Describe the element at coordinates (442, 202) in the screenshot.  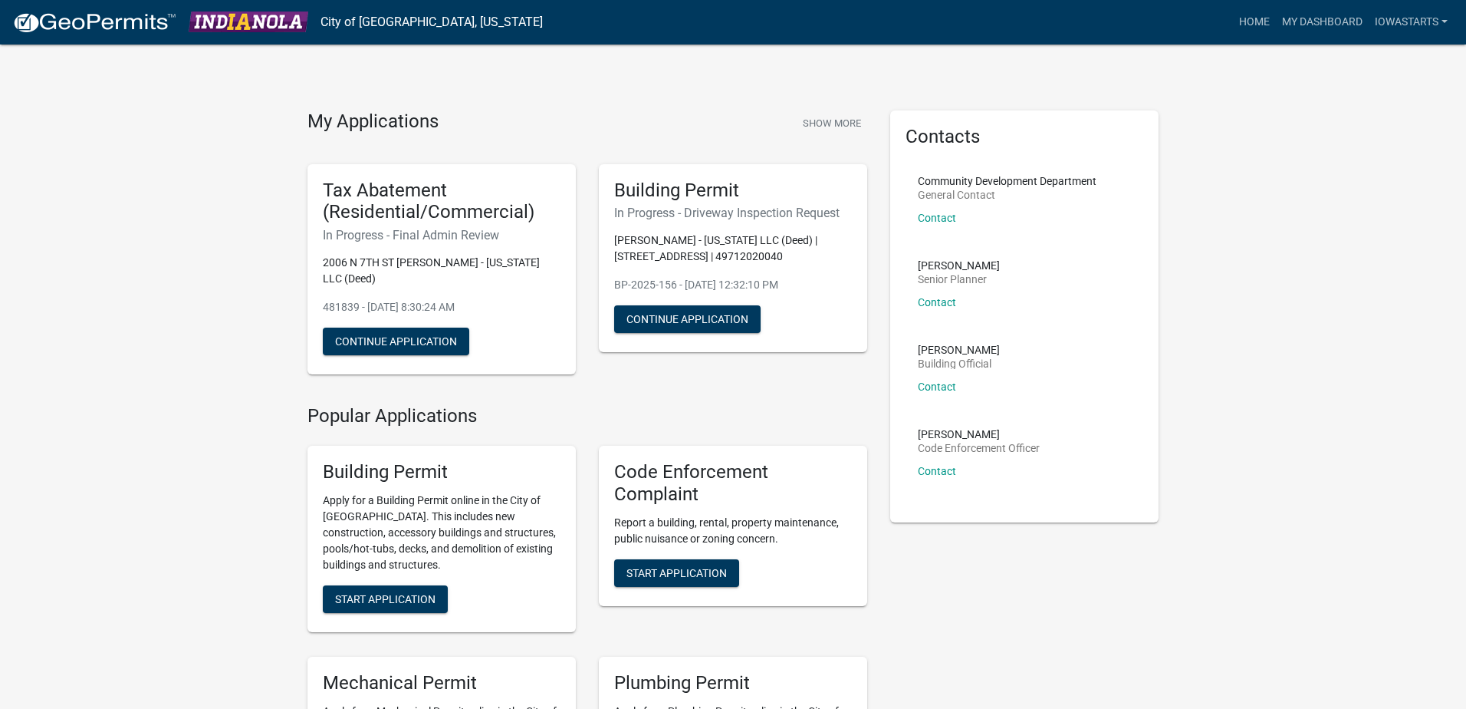
I see `h5: Tax Abatement (Residential/Commercial)` at that location.